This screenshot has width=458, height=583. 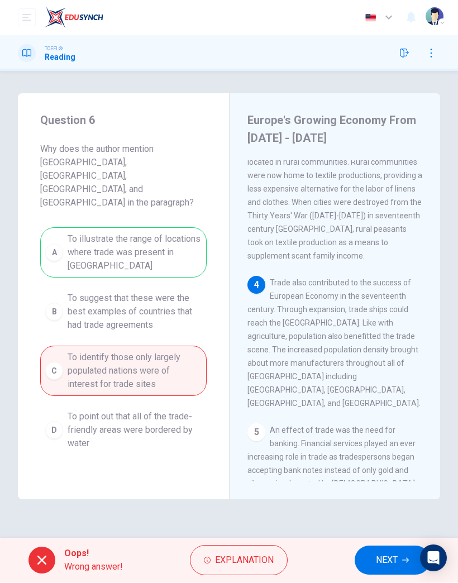 I want to click on img: EduSynch logo, so click(x=74, y=18).